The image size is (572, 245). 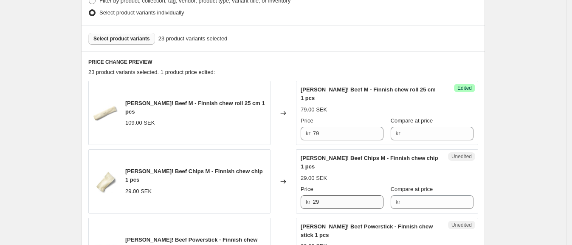 I want to click on span: 23 product variants selected. 1 product price edited:, so click(x=152, y=72).